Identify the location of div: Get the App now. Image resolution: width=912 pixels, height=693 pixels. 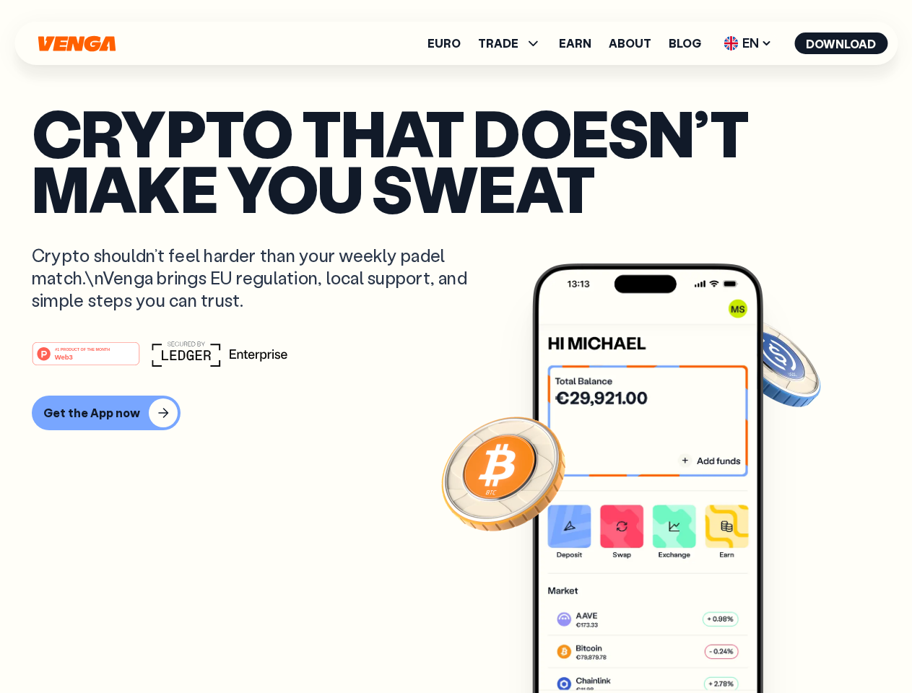
(92, 413).